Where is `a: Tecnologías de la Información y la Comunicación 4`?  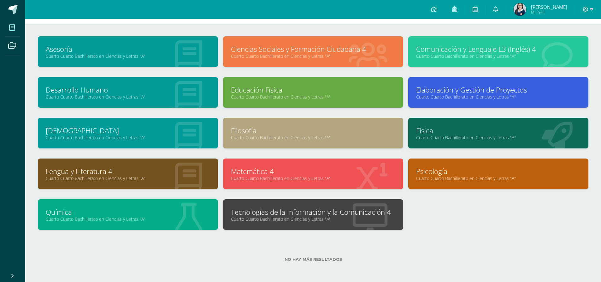
a: Tecnologías de la Información y la Comunicación 4 is located at coordinates (313, 212).